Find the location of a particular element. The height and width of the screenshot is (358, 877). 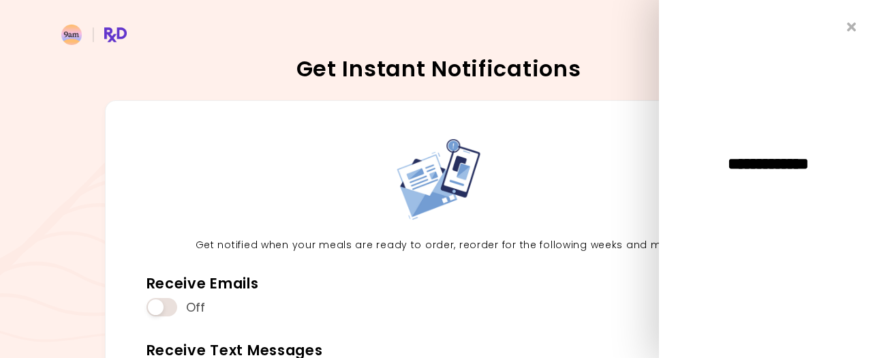

h2: Get Instant Notifications is located at coordinates (438, 69).